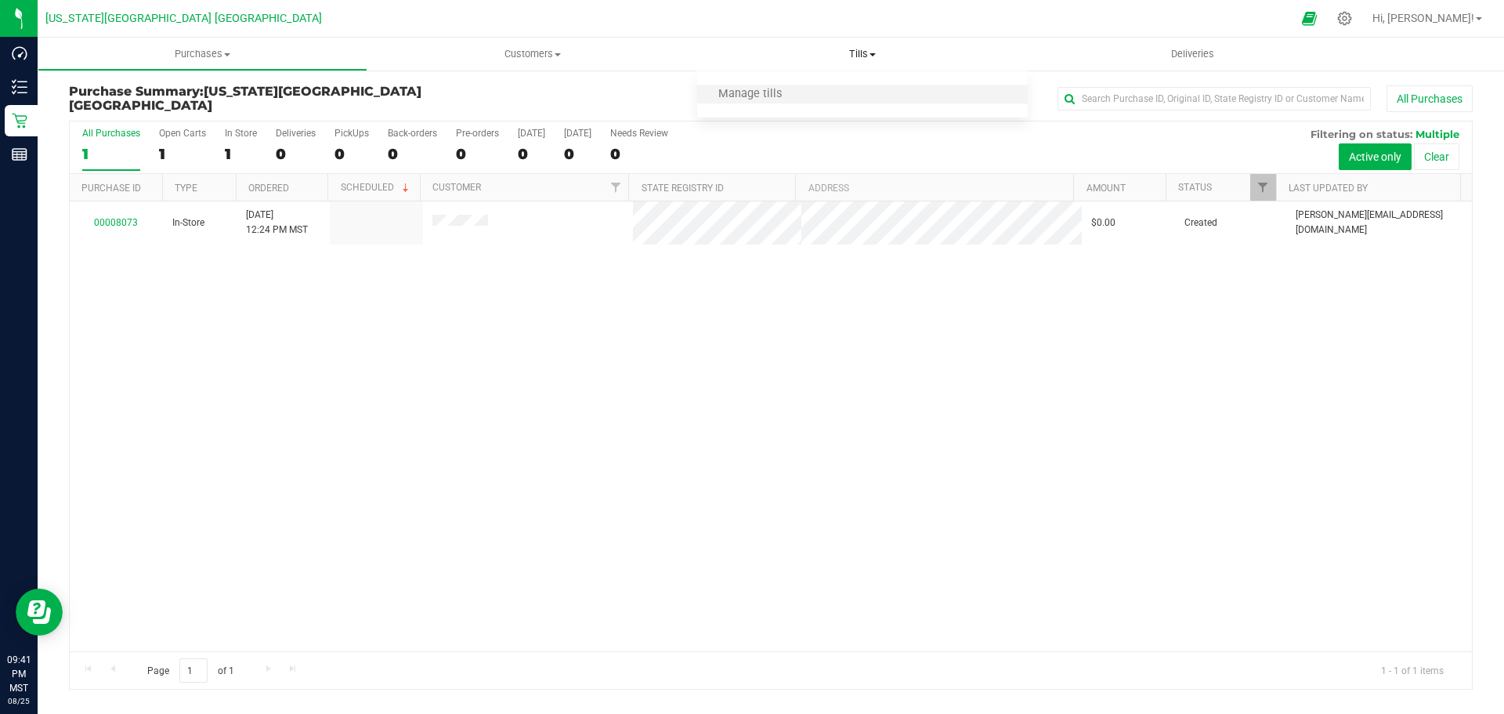  Describe the element at coordinates (1215, 99) in the screenshot. I see `input: Search Purchase ID, Original ID, State Registry ID or Customer Name...` at that location.